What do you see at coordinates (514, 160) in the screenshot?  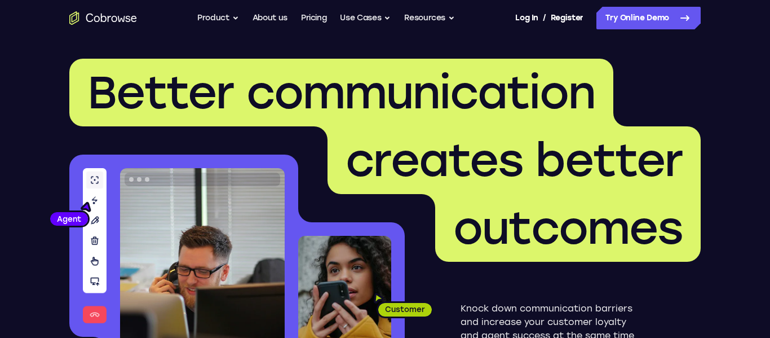 I see `span: creates better` at bounding box center [514, 160].